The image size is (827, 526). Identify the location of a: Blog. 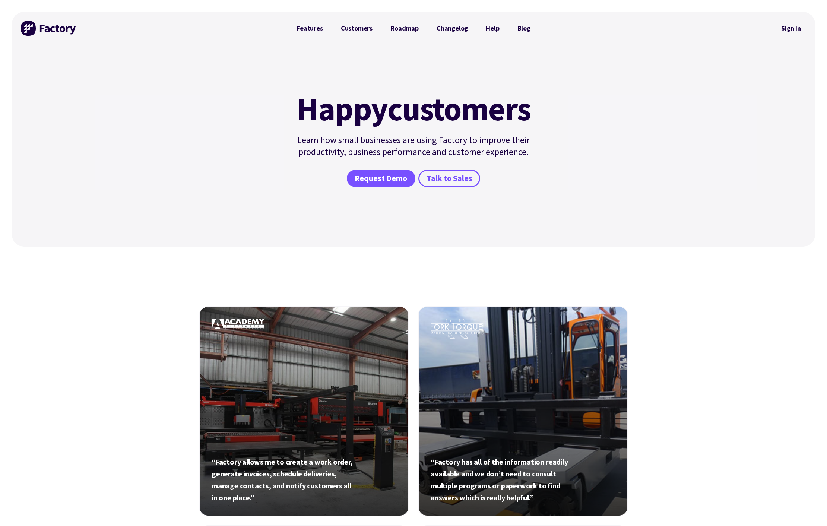
(524, 28).